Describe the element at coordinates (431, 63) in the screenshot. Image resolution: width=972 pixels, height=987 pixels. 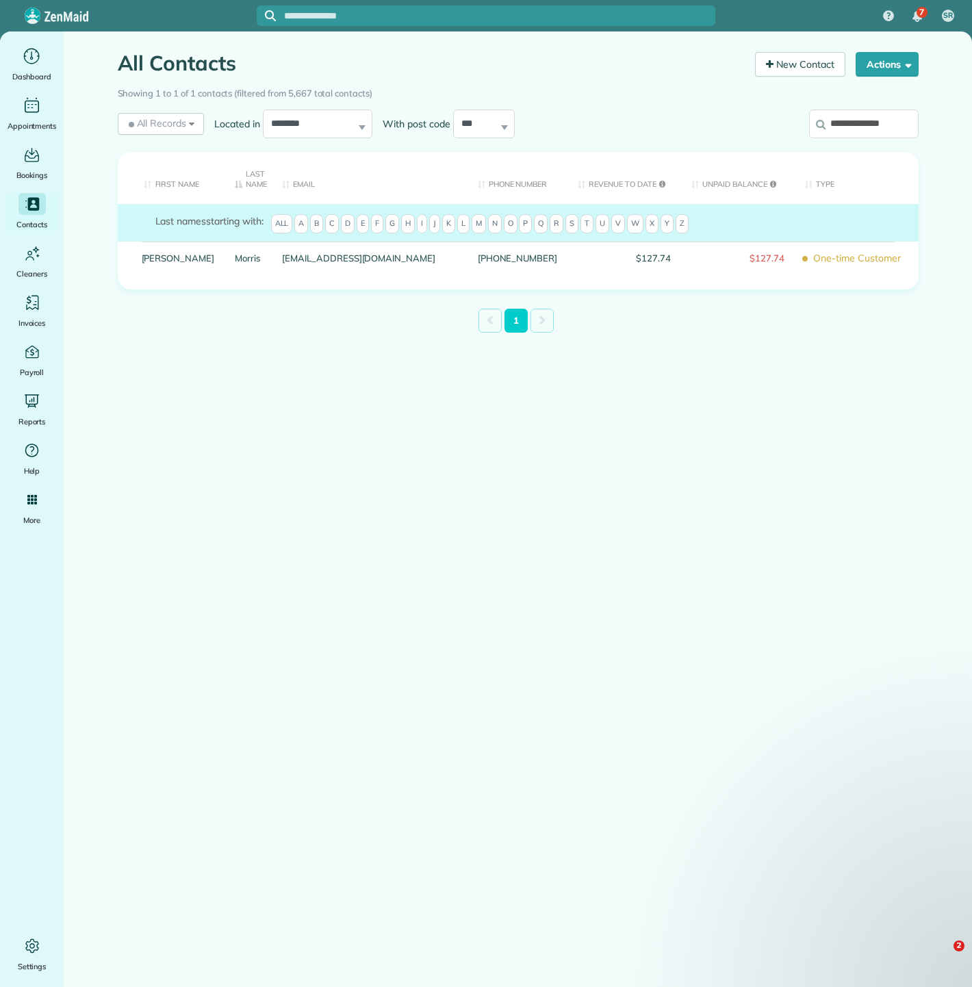
I see `h1: All Contacts` at that location.